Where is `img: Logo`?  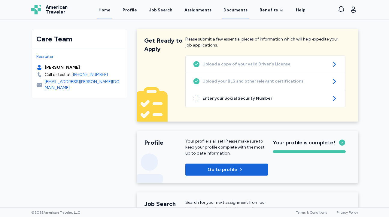
img: Logo is located at coordinates (36, 10).